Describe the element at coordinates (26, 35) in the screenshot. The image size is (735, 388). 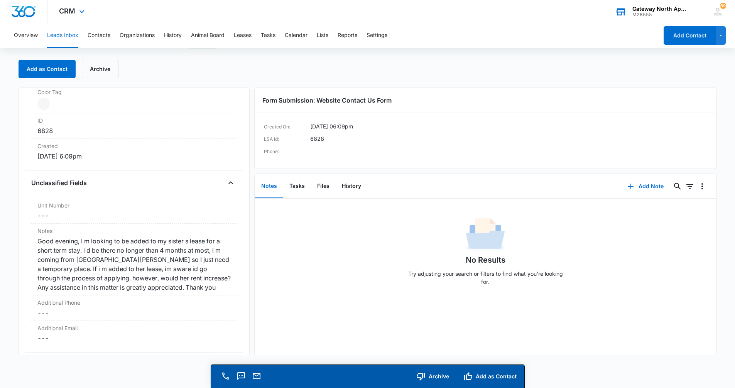
I see `button: Overview` at that location.